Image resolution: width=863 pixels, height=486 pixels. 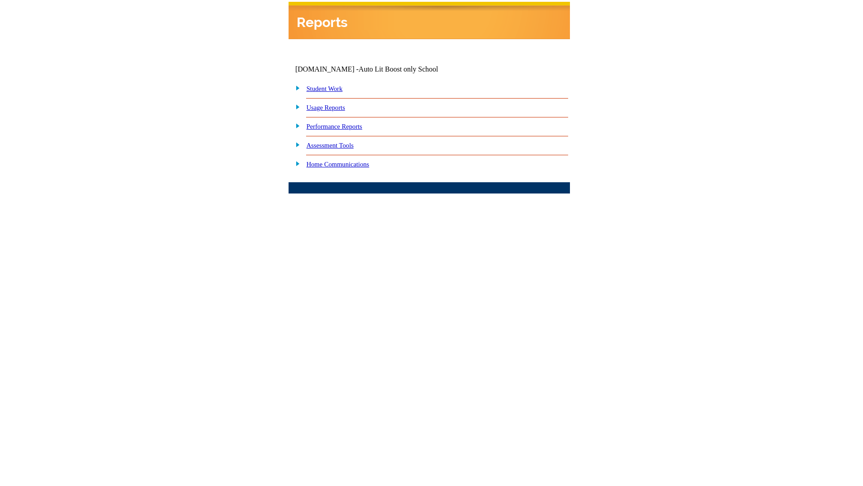 What do you see at coordinates (330, 145) in the screenshot?
I see `a: Assessment Tools` at bounding box center [330, 145].